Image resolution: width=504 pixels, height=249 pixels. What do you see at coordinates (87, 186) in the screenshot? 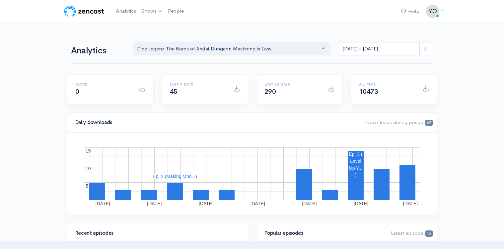
I see `text: 5` at bounding box center [87, 186].